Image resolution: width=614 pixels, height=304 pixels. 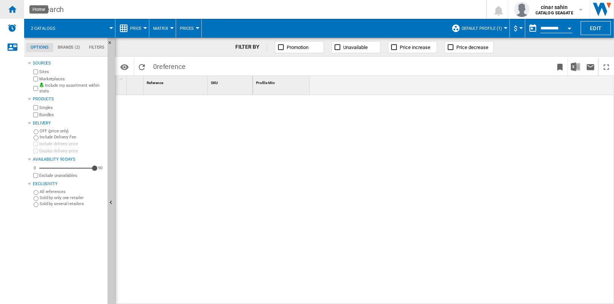 What do you see at coordinates (72, 88) in the screenshot?
I see `label: Include my assortment within stats` at bounding box center [72, 88].